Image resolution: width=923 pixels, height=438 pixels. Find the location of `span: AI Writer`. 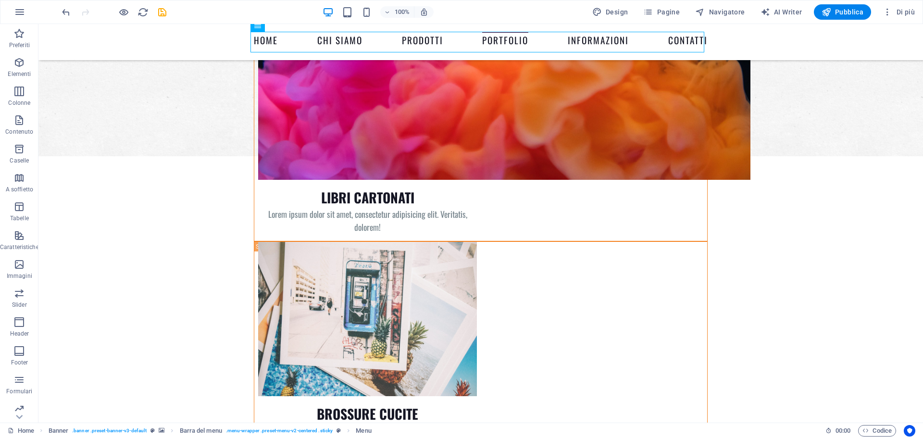

span: AI Writer is located at coordinates (781, 12).